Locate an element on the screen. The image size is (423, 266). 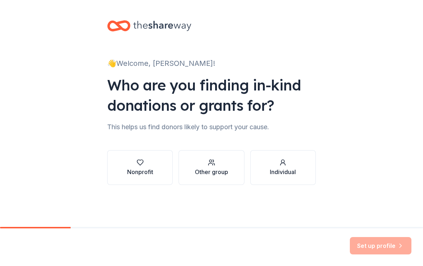
button: Other group is located at coordinates (211, 168).